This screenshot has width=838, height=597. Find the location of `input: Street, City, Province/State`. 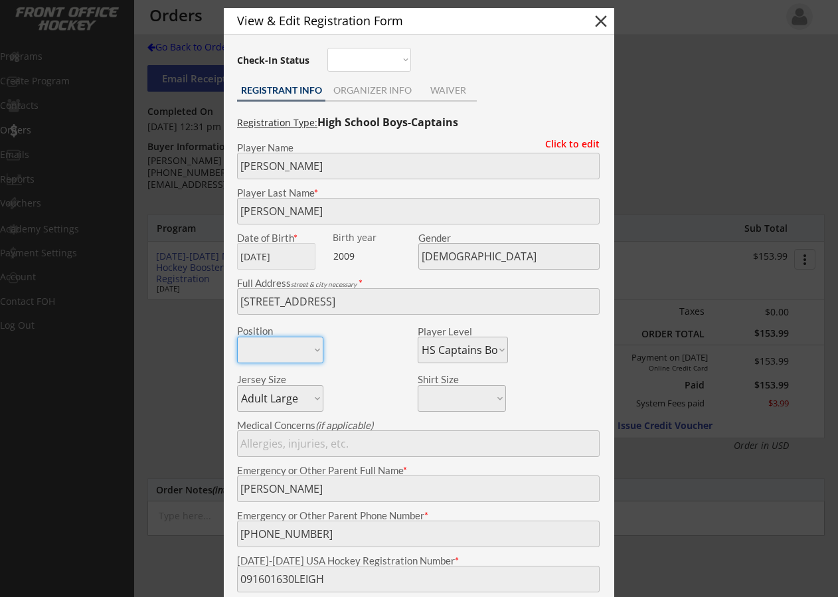

input: Street, City, Province/State is located at coordinates (419, 302).